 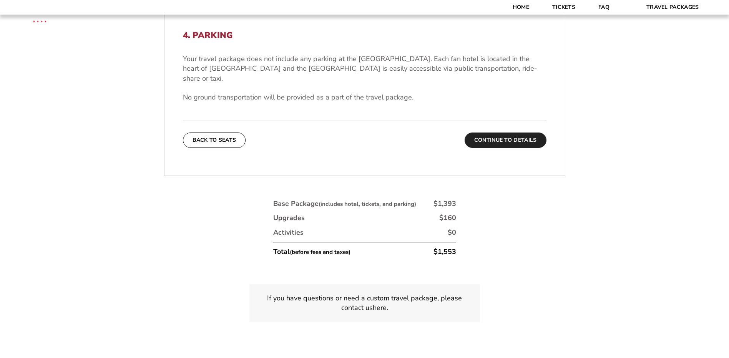 I want to click on div: $160, so click(x=448, y=218).